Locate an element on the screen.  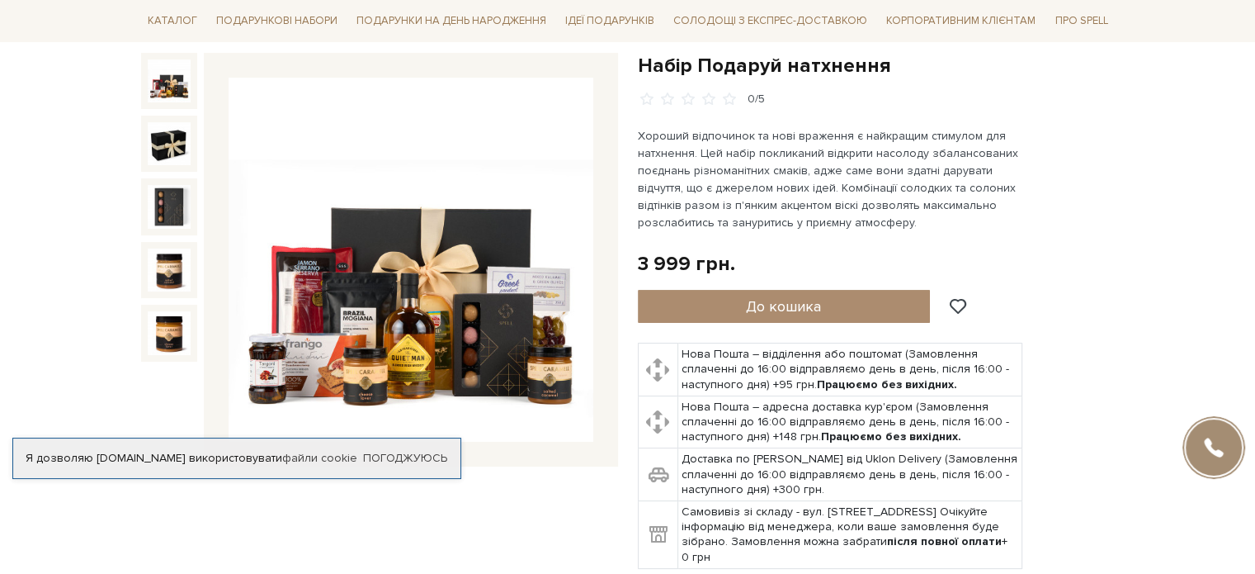
button: До кошика is located at coordinates (784, 306).